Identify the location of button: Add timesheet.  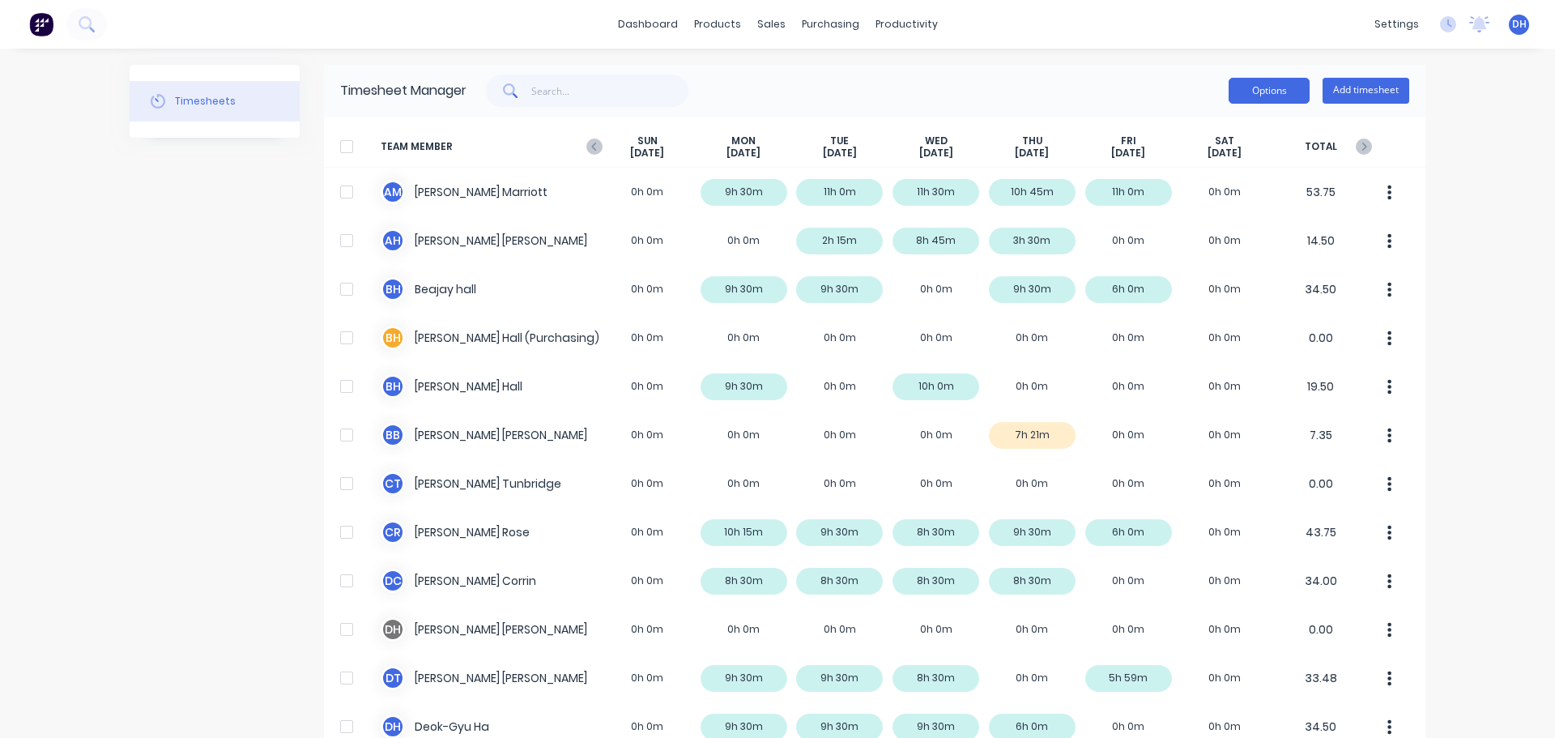
(1366, 91).